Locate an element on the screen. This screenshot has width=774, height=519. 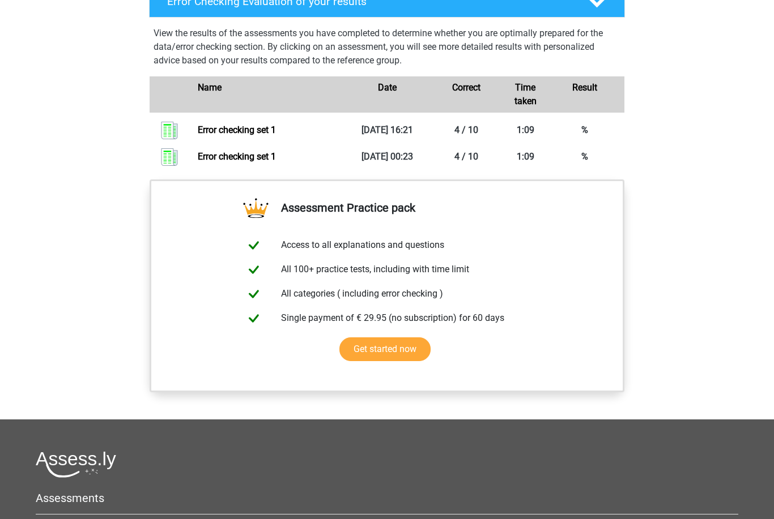
h5: Assessments is located at coordinates (387, 499).